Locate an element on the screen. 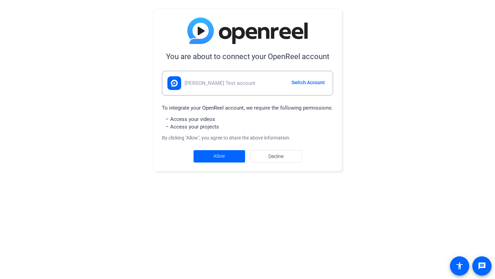  h3: To integrate your OpenReel account, we require the following permissions: is located at coordinates (248, 108).